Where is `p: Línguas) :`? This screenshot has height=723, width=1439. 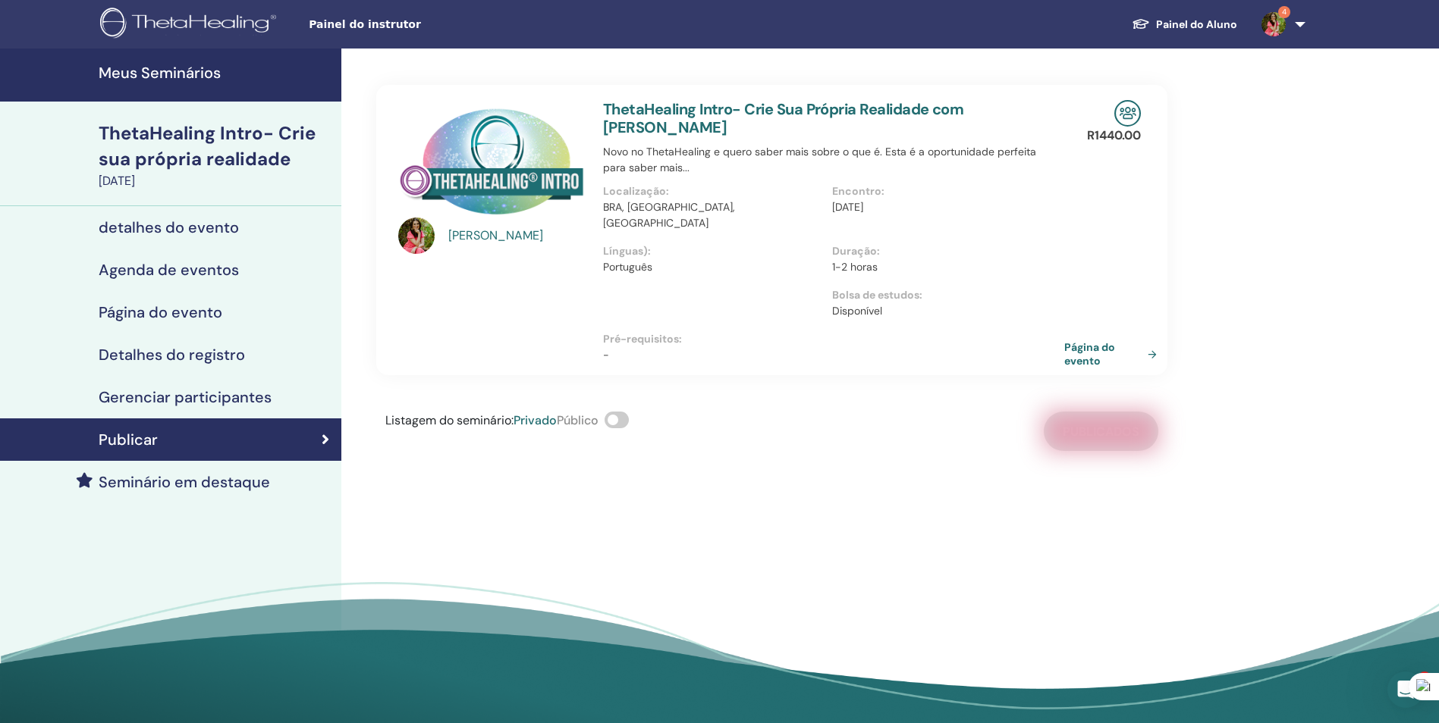
p: Línguas) : is located at coordinates (713, 251).